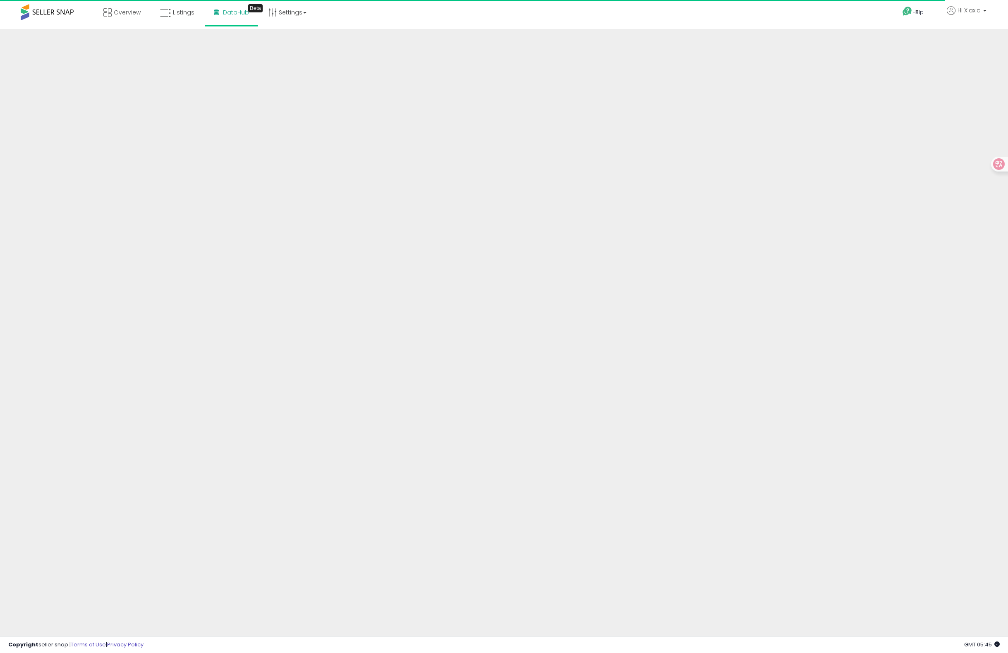  Describe the element at coordinates (918, 12) in the screenshot. I see `span: Help` at that location.